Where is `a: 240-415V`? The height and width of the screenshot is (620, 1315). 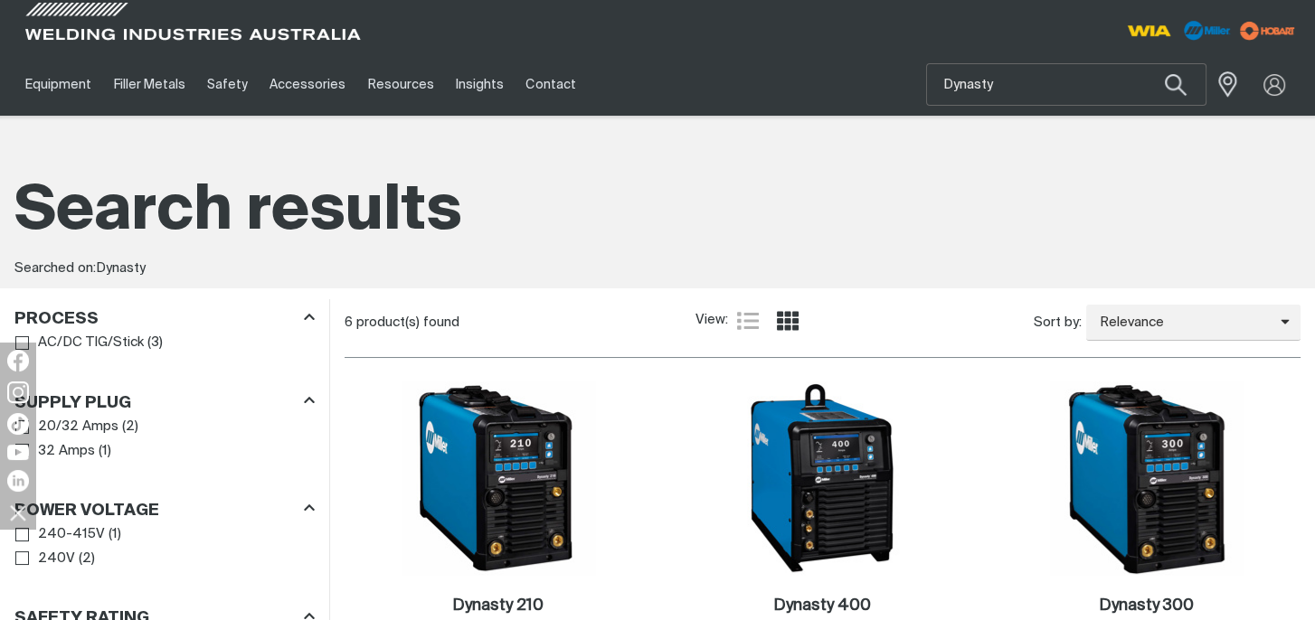
a: 240-415V is located at coordinates (60, 534).